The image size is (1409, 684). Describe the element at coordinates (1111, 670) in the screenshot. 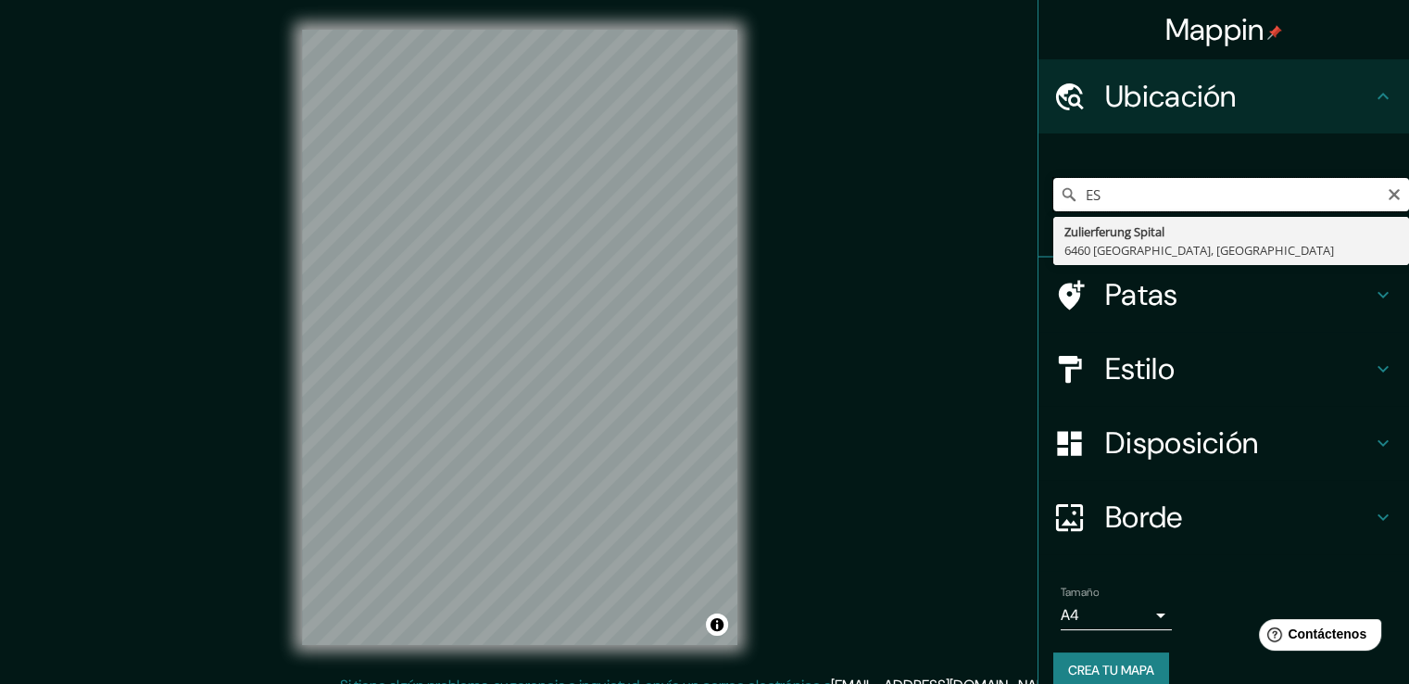

I see `font: Crea tu mapa` at that location.